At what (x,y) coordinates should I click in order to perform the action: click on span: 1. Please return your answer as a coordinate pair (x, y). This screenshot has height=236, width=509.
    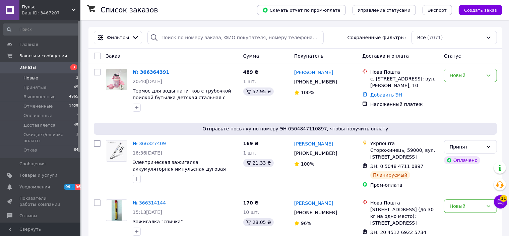
    Looking at the image, I should click on (77, 138).